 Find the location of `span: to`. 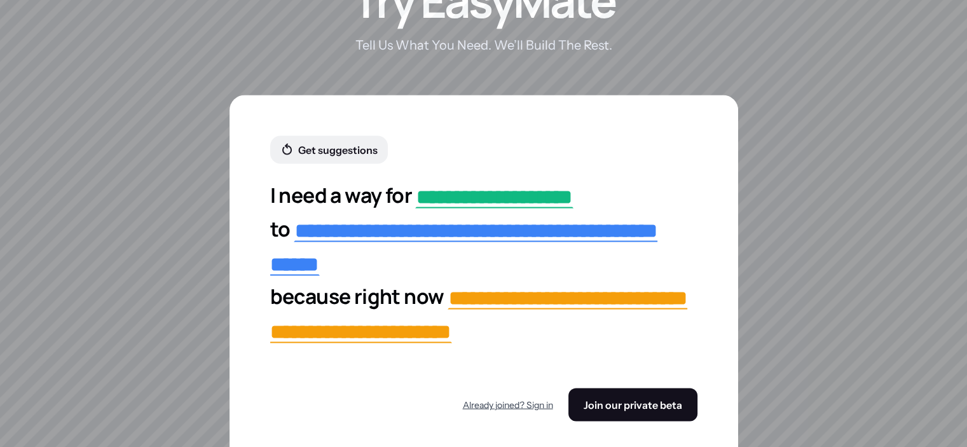

span: to is located at coordinates (280, 228).